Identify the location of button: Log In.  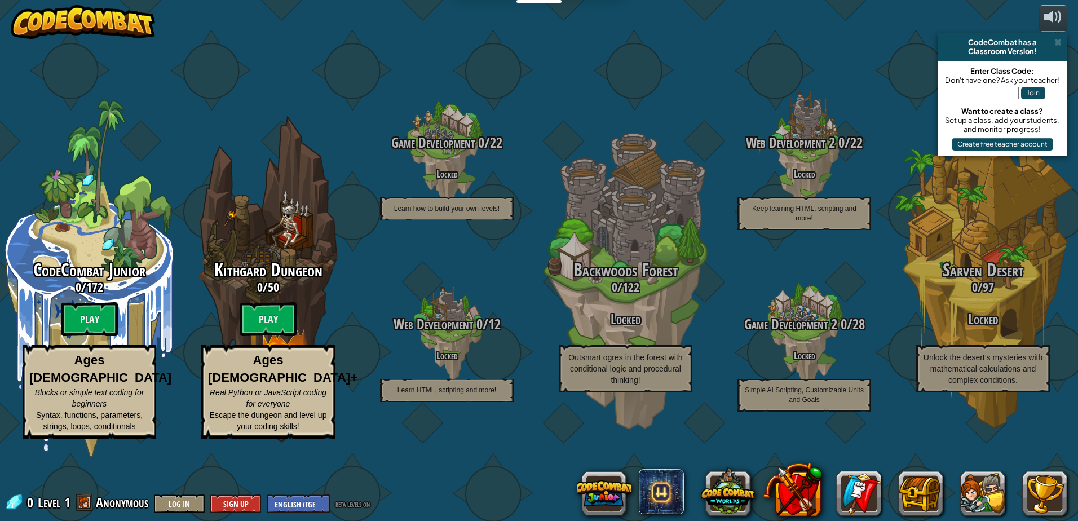
(179, 504).